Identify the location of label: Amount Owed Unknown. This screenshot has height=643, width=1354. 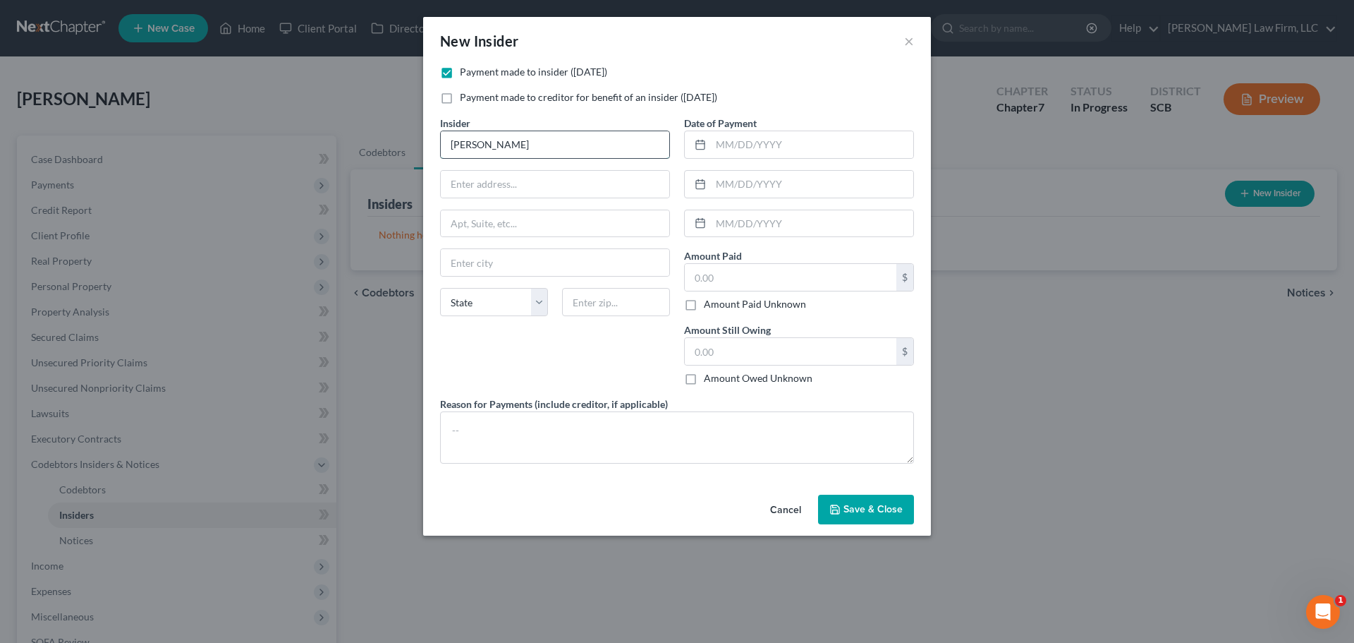
(758, 378).